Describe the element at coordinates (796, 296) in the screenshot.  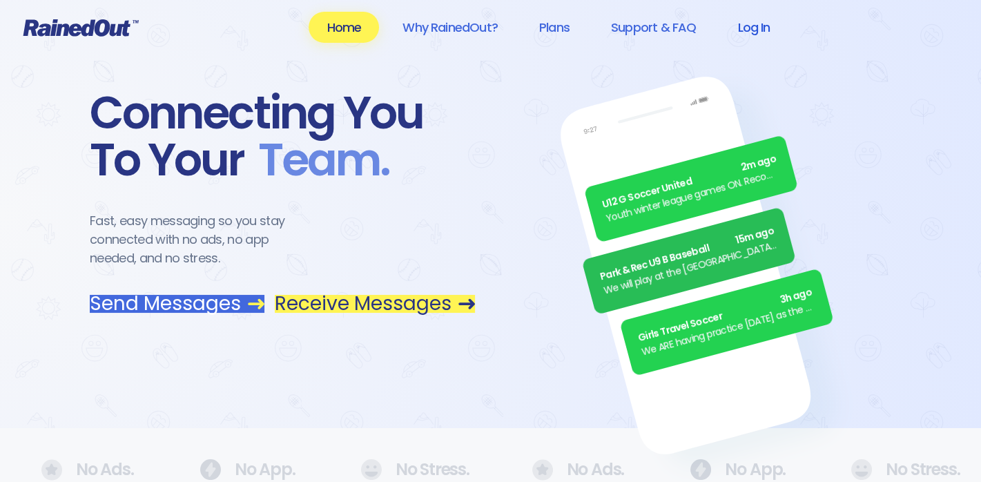
I see `span: 3h ago` at that location.